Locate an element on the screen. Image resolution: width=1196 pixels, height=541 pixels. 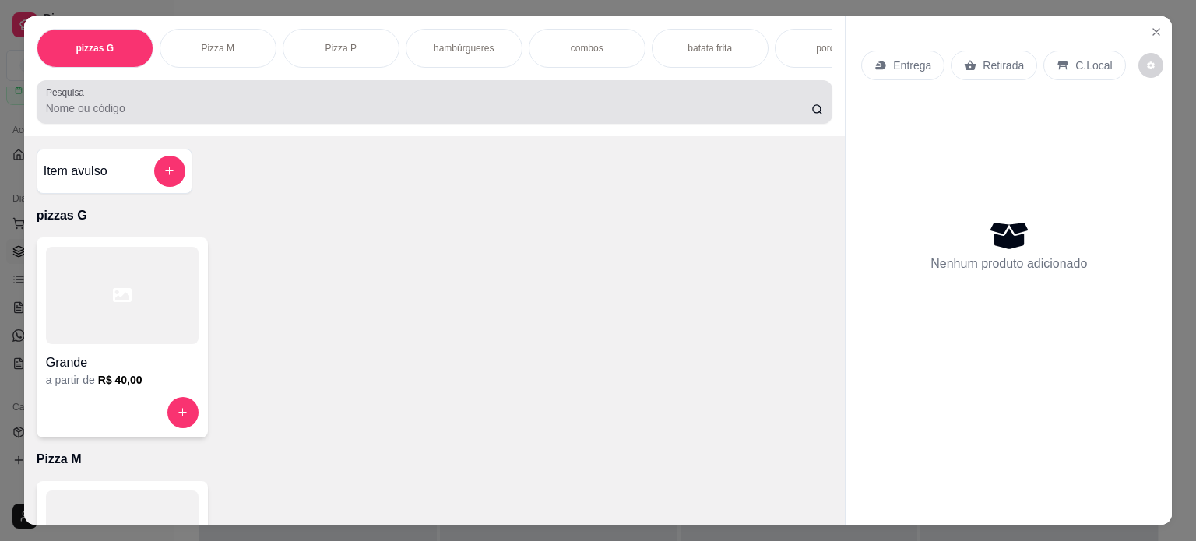
p: Entrega is located at coordinates (912, 65).